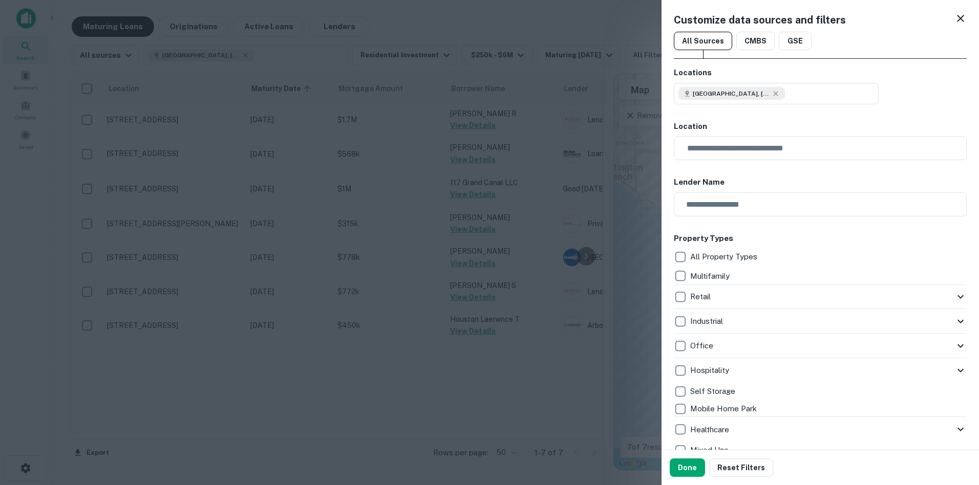  What do you see at coordinates (702, 346) in the screenshot?
I see `p: Office` at bounding box center [702, 346].